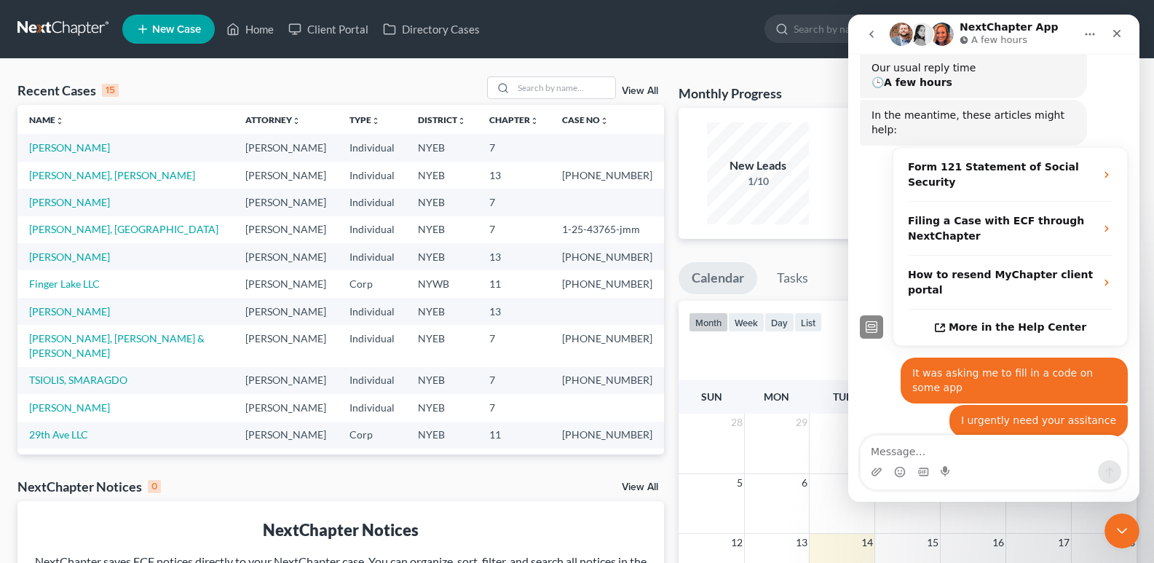 This screenshot has width=1154, height=563. I want to click on textarea: Message…, so click(146, 433).